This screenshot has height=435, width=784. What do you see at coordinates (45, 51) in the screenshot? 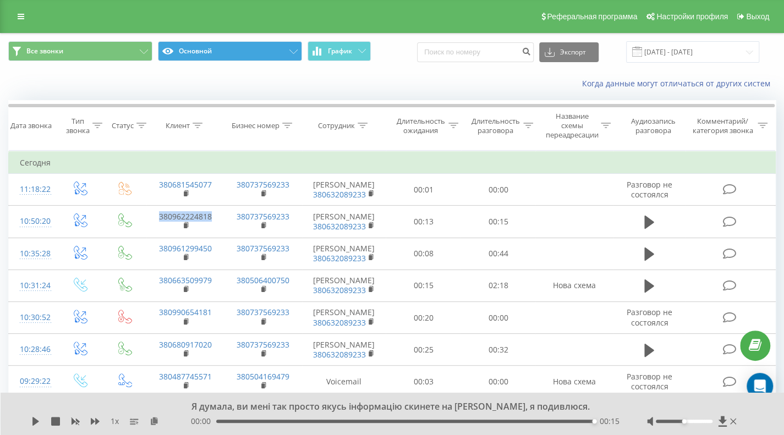
I see `span: Все звонки` at bounding box center [45, 51].